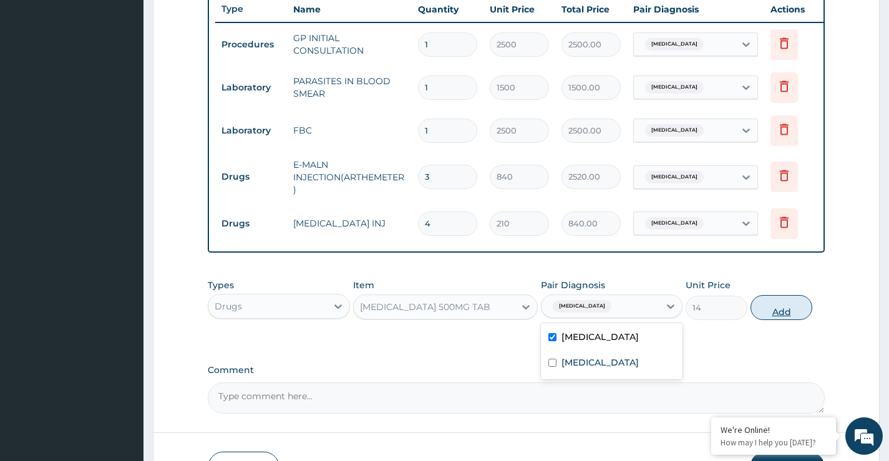 The image size is (889, 461). What do you see at coordinates (708, 285) in the screenshot?
I see `label: Unit Price` at bounding box center [708, 285].